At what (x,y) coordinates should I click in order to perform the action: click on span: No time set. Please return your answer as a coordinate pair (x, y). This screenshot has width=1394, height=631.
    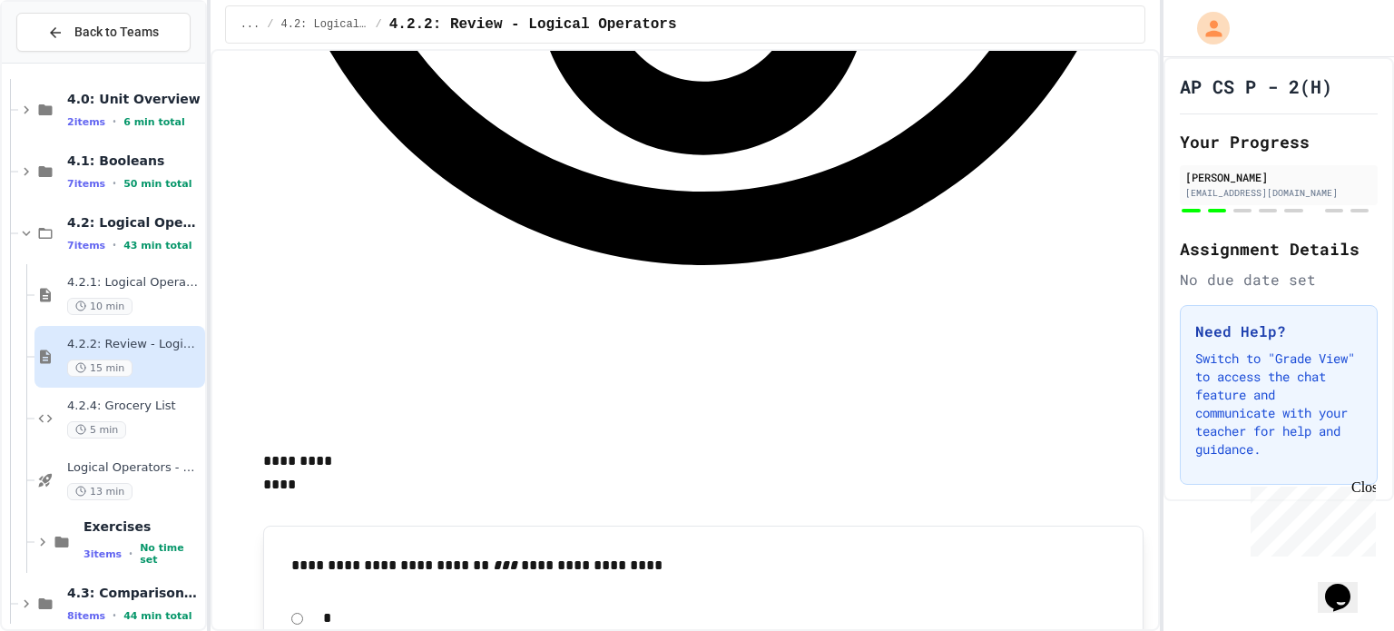
    Looking at the image, I should click on (171, 554).